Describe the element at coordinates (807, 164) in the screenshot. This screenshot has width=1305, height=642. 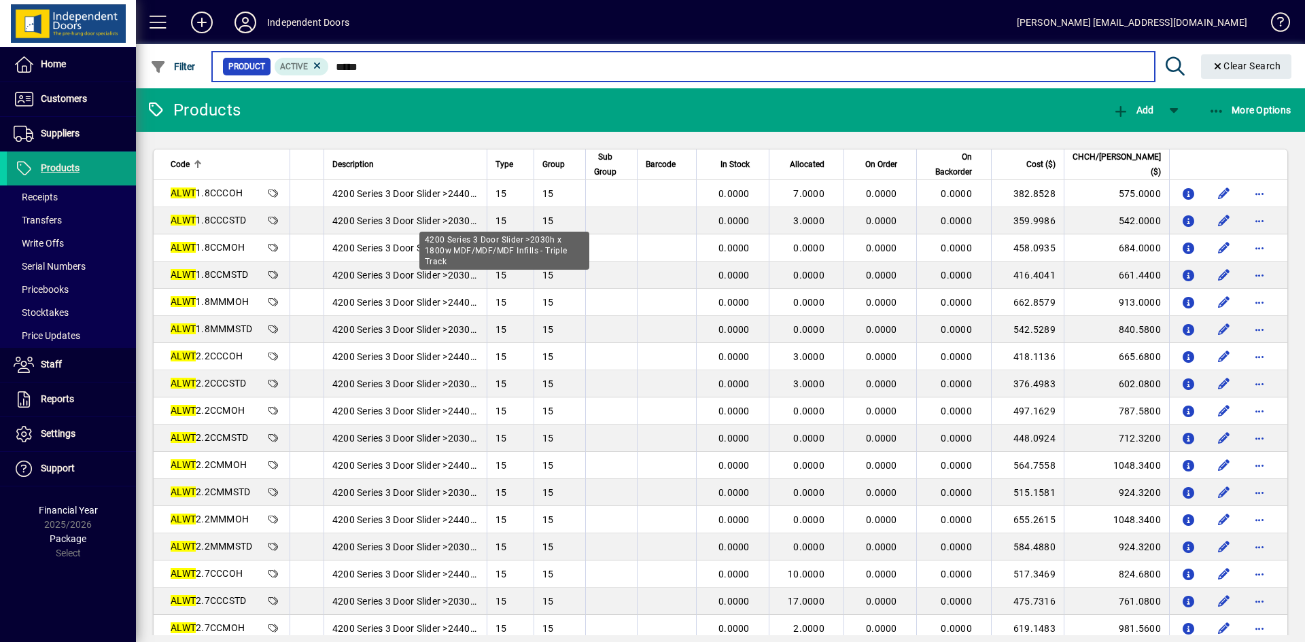
I see `div: Allocated` at that location.